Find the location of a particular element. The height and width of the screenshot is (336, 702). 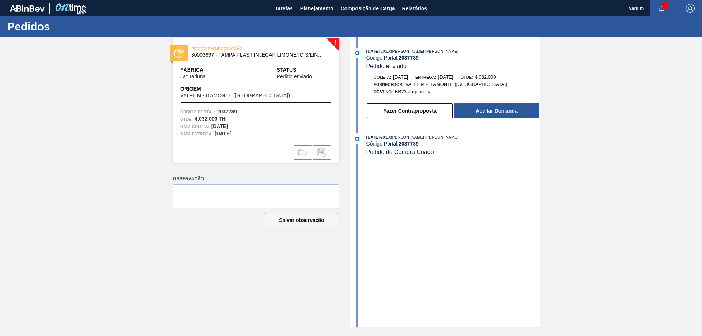

img: Logout is located at coordinates (690, 8).